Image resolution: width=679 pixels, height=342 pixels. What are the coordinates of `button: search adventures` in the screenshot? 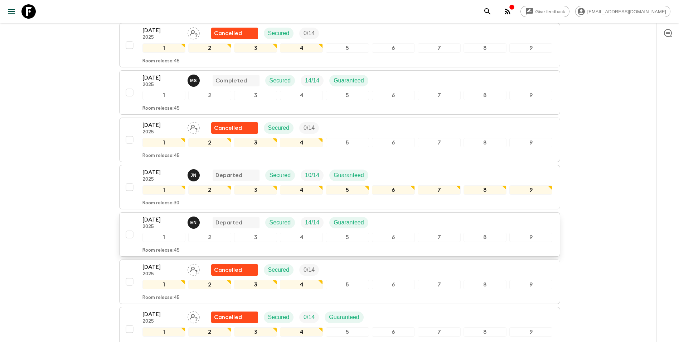 It's located at (488, 11).